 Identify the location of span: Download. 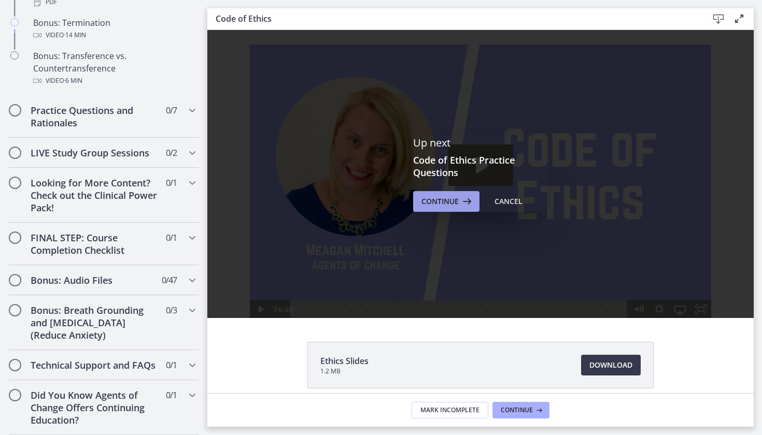
(611, 365).